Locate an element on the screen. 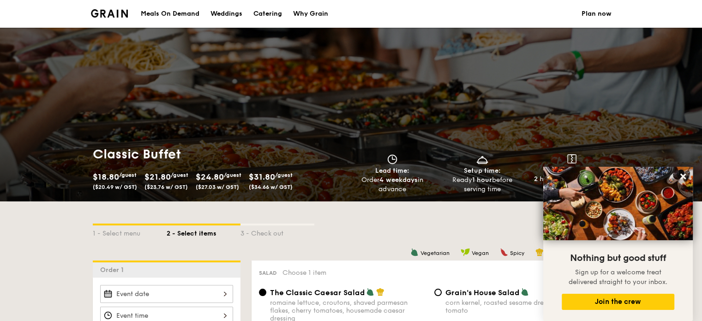 The width and height of the screenshot is (702, 321). div: Ready before serving time is located at coordinates (482, 185).